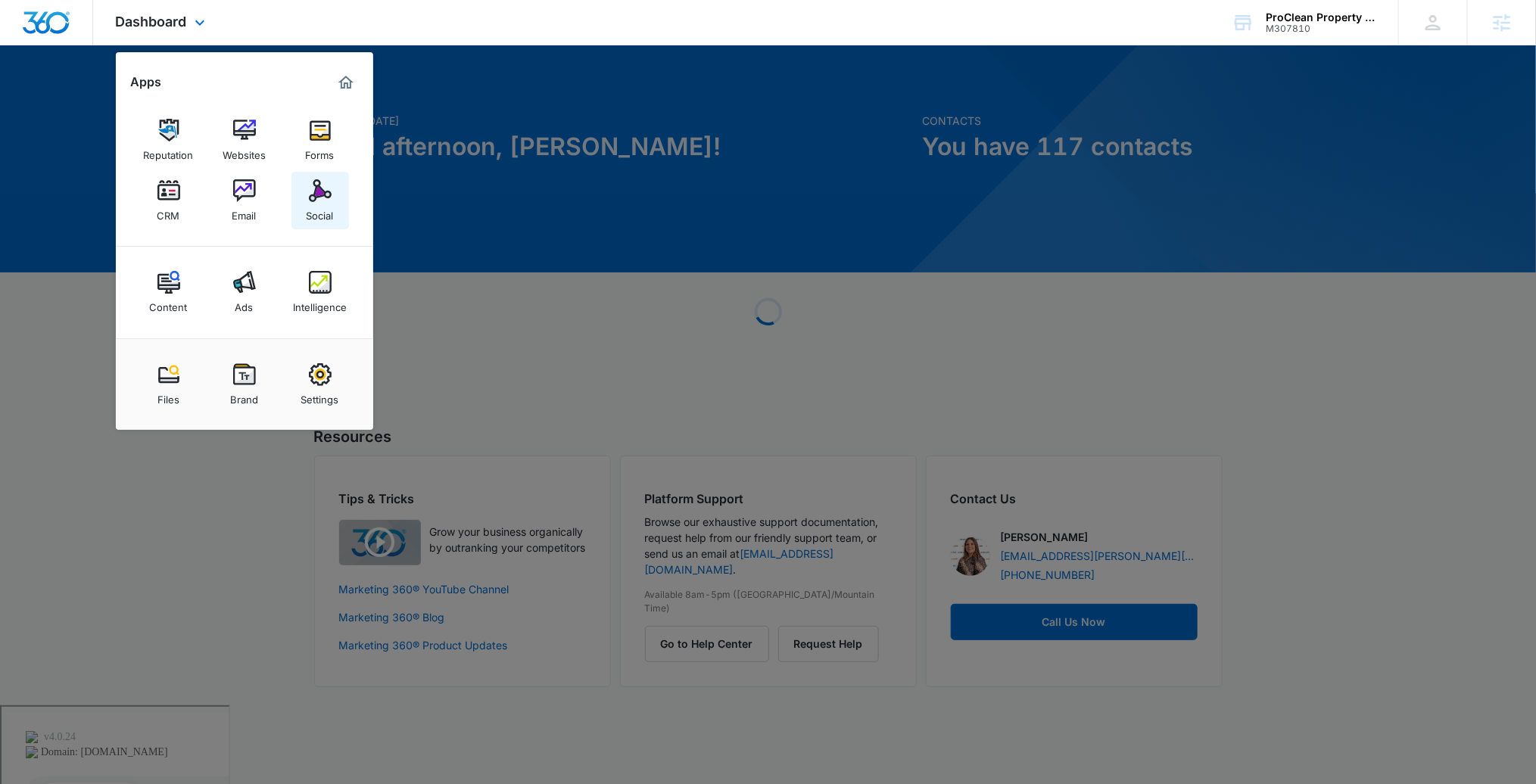  What do you see at coordinates (1321, 18) in the screenshot?
I see `div: account name` at bounding box center [1321, 18].